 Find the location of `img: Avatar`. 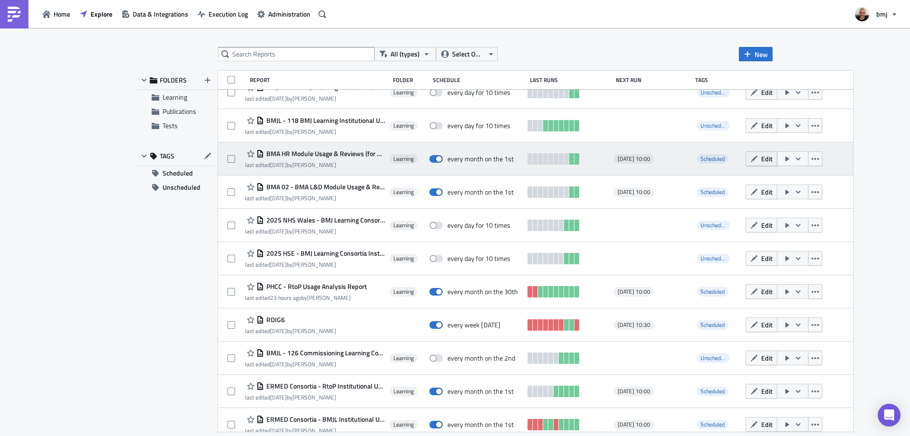

img: Avatar is located at coordinates (862, 14).